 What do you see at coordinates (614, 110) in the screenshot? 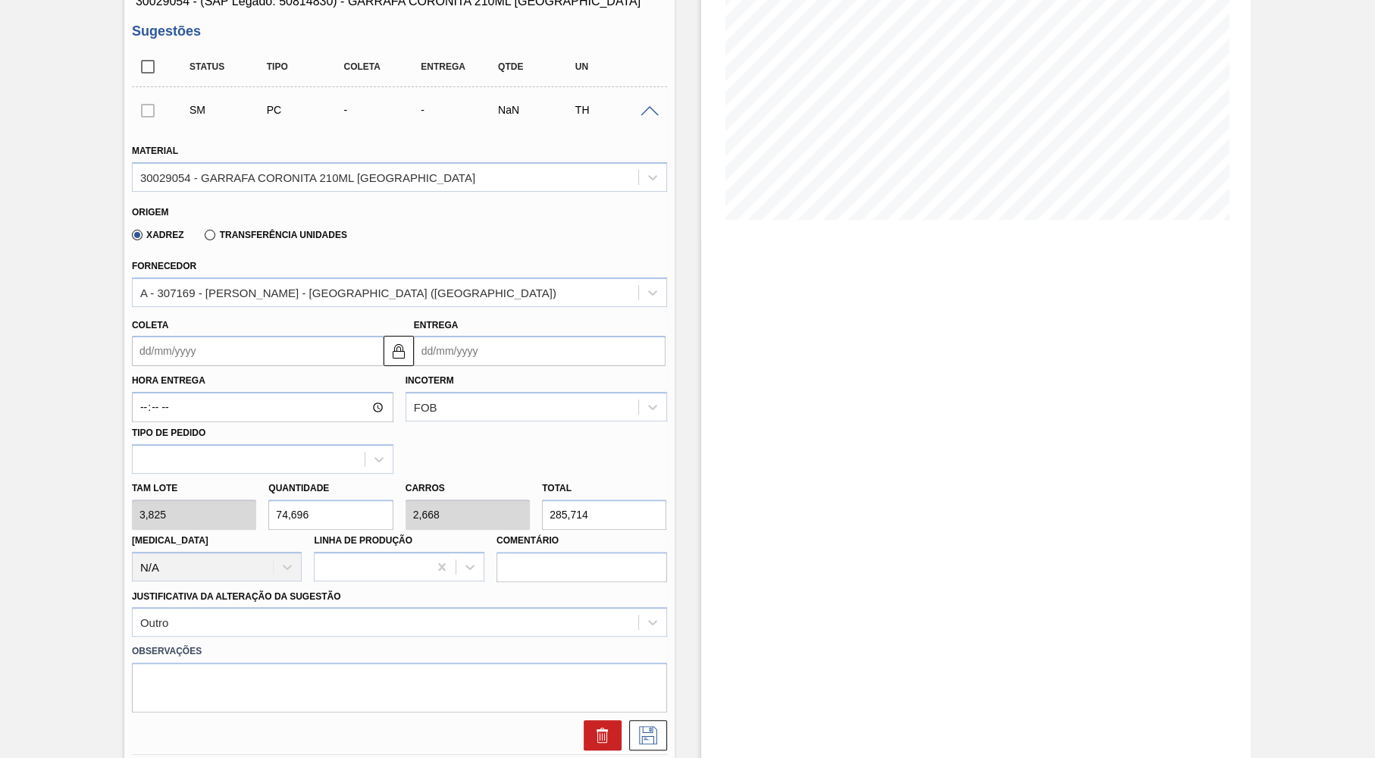
I see `div: TH` at bounding box center [614, 110].